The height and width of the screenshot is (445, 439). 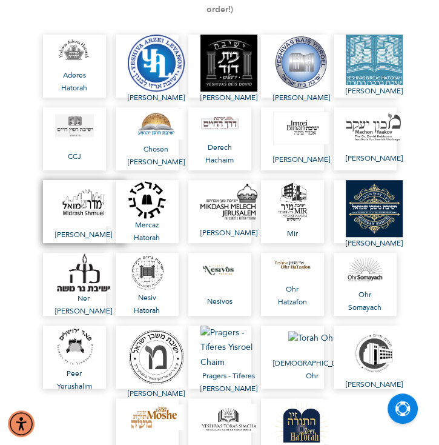 I want to click on img: Ner Moshe, so click(x=84, y=273).